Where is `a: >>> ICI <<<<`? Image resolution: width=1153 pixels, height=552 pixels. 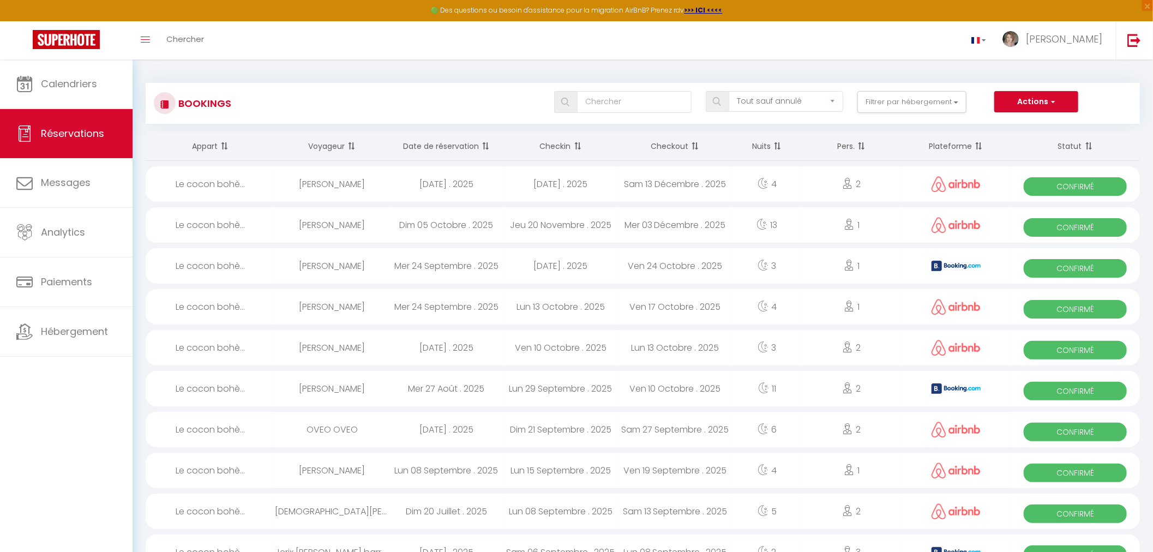
a: >>> ICI <<<< is located at coordinates (704, 10).